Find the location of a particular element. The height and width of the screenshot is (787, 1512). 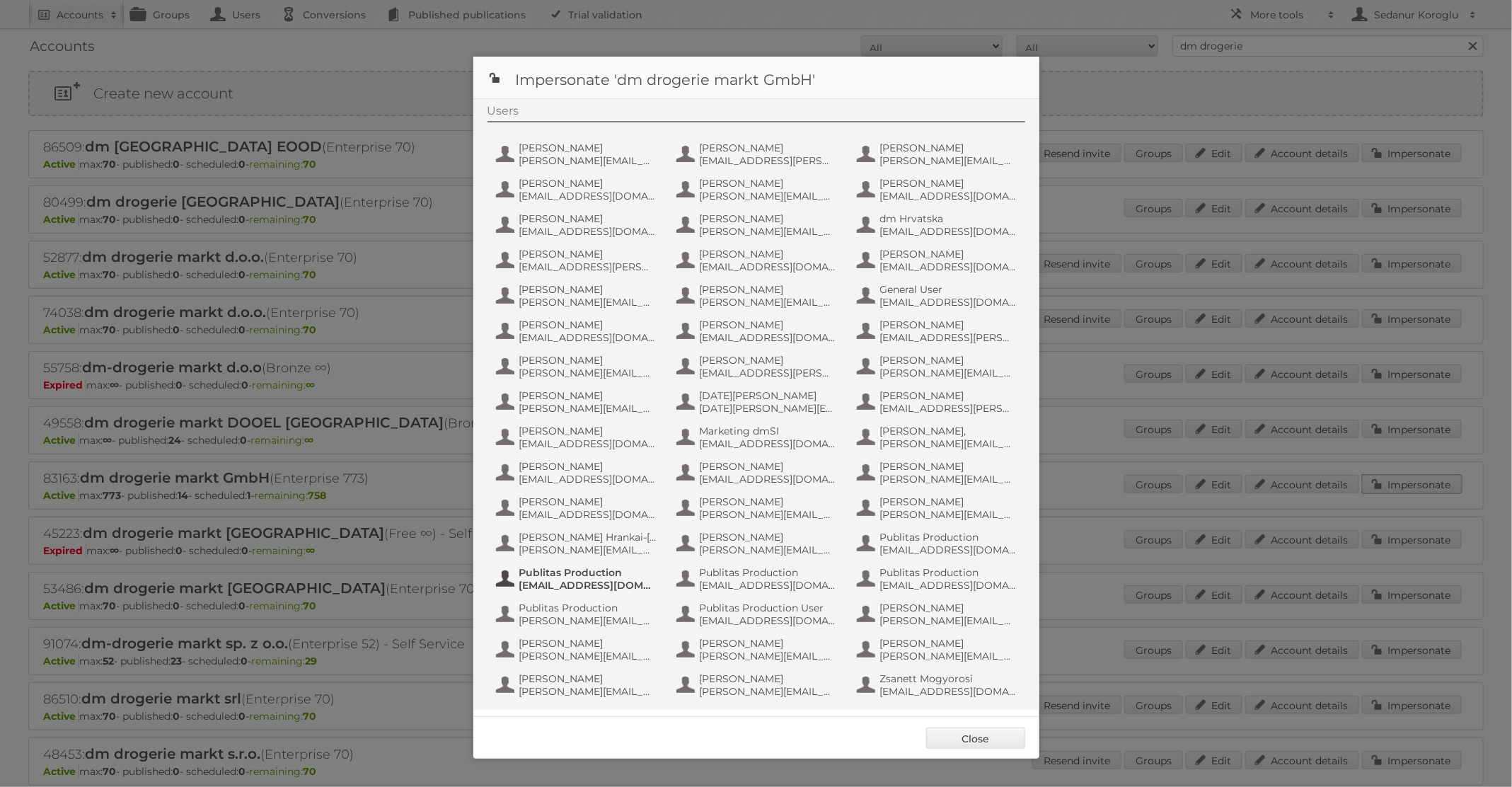

span: Zsanett Mogyorosi is located at coordinates (949, 679).